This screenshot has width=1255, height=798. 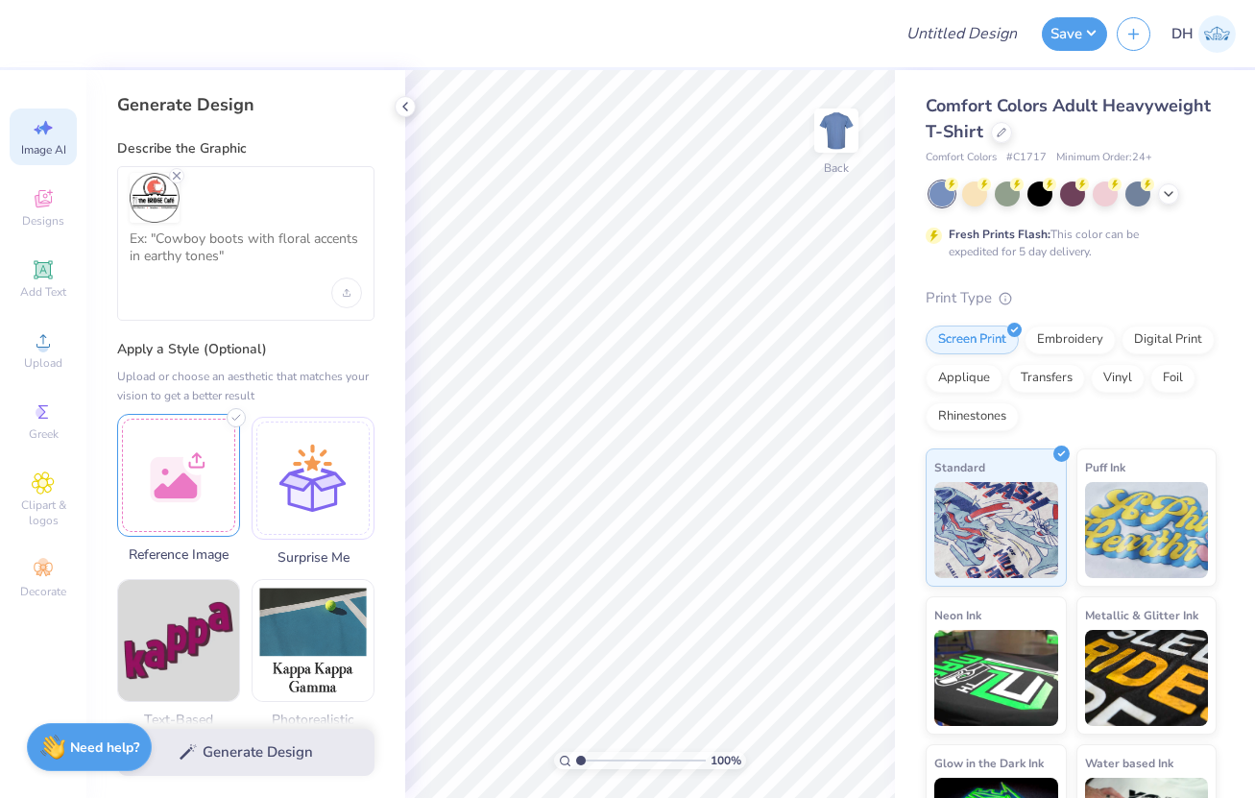 What do you see at coordinates (964, 378) in the screenshot?
I see `div: Applique` at bounding box center [964, 378].